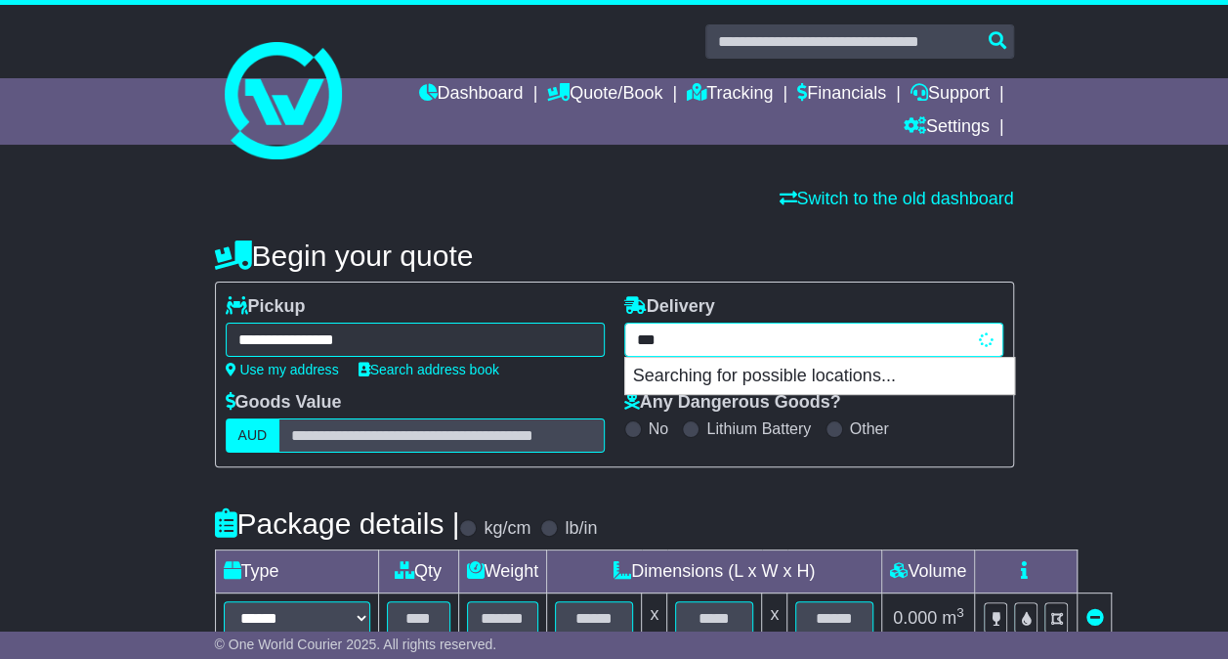 The height and width of the screenshot is (659, 1228). What do you see at coordinates (733, 403) in the screenshot?
I see `label: Any Dangerous Goods?` at bounding box center [733, 403].